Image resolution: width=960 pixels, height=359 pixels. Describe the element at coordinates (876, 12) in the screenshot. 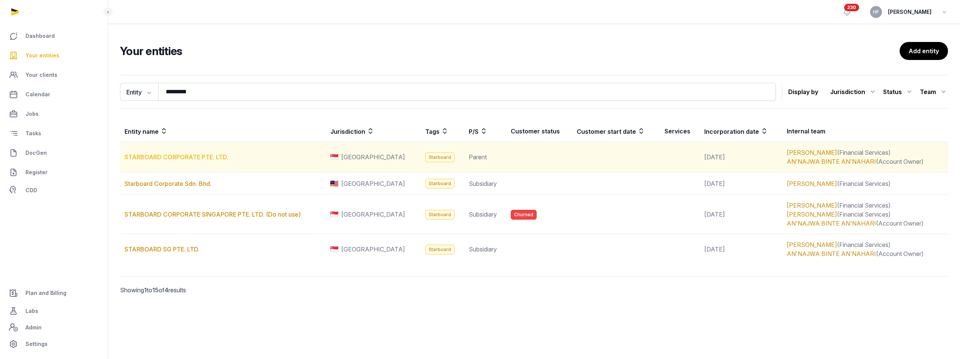

I see `span: HF` at that location.